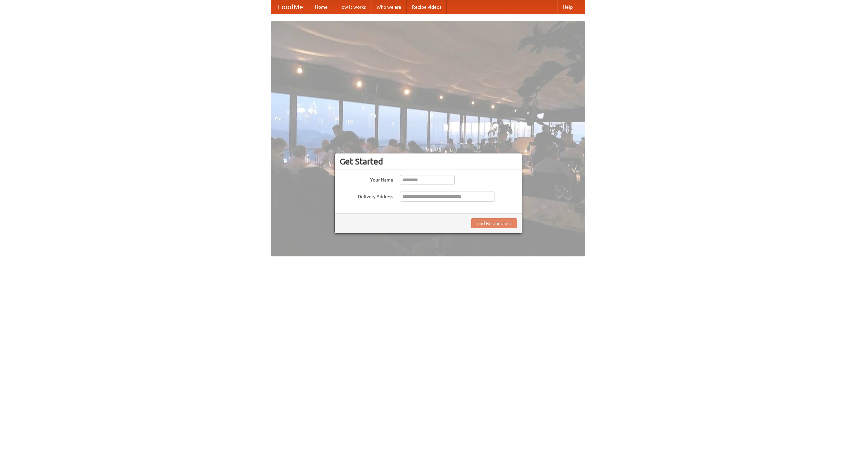 This screenshot has height=473, width=856. What do you see at coordinates (366, 179) in the screenshot?
I see `label: Your Name` at bounding box center [366, 179].